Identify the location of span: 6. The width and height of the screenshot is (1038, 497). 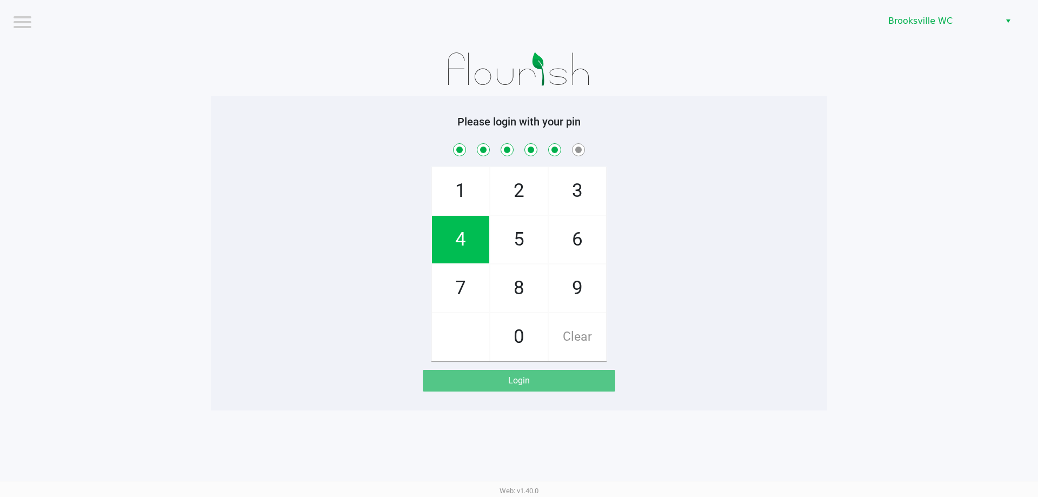
(578, 240).